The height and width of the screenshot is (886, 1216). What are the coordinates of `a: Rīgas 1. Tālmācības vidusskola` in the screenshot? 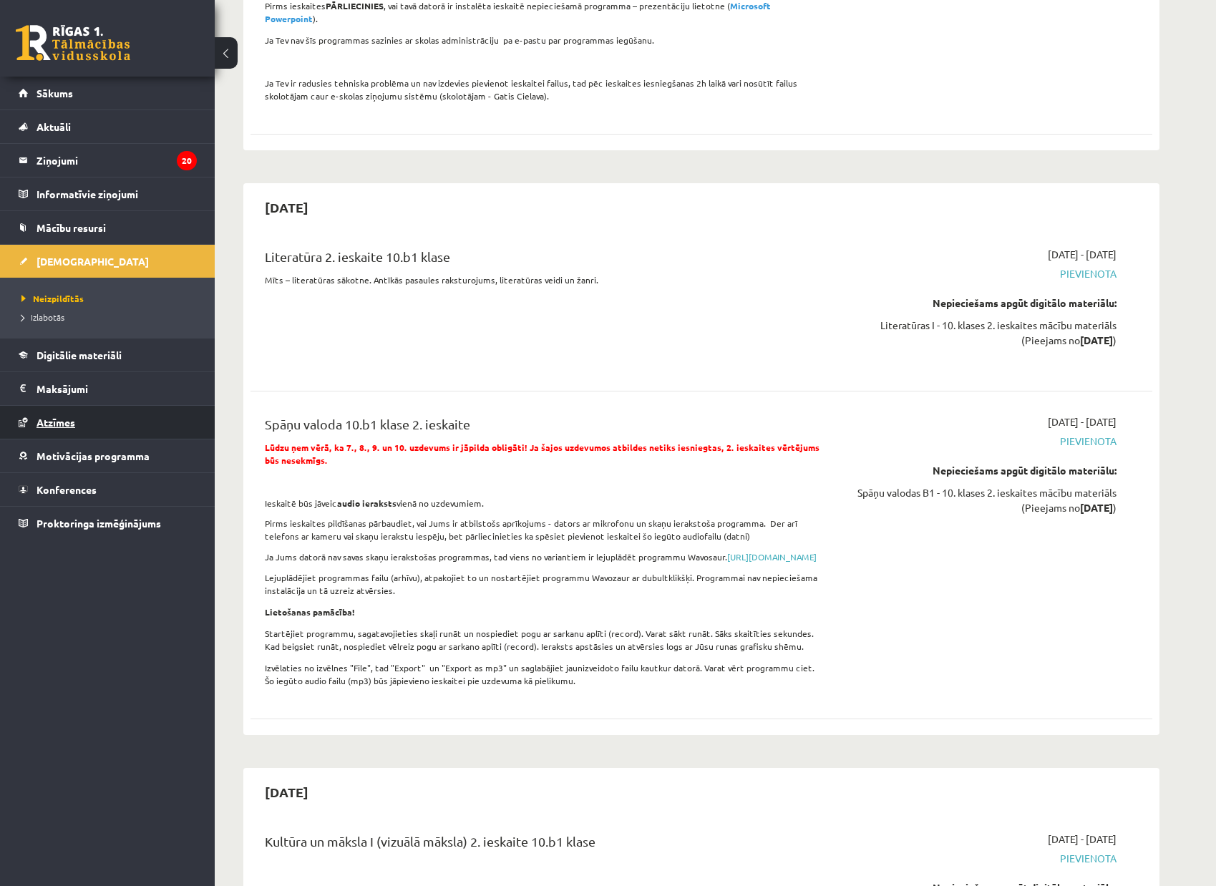 It's located at (73, 43).